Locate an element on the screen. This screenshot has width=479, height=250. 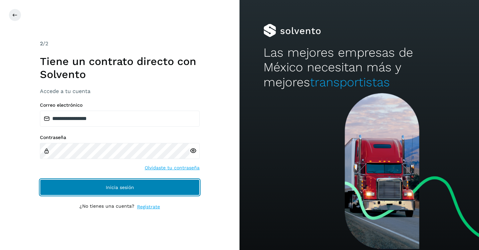
label: Contraseña is located at coordinates (120, 137).